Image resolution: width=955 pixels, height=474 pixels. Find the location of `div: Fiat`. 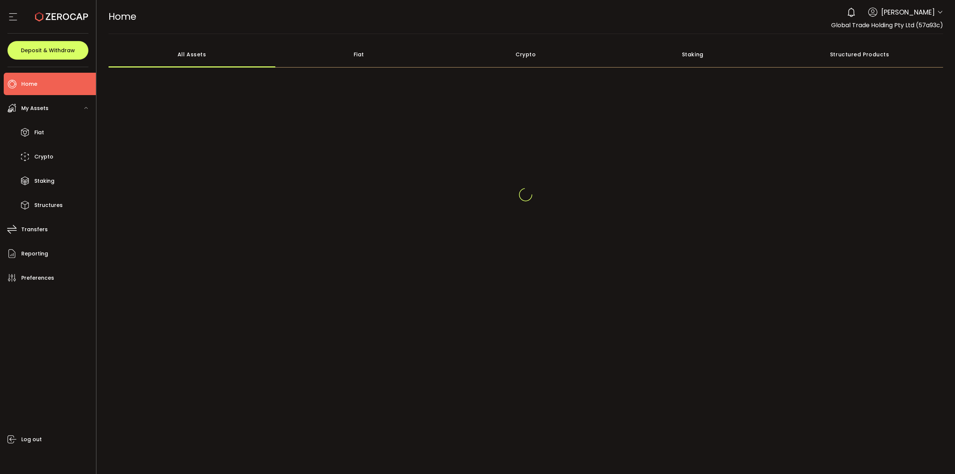

div: Fiat is located at coordinates (359, 54).